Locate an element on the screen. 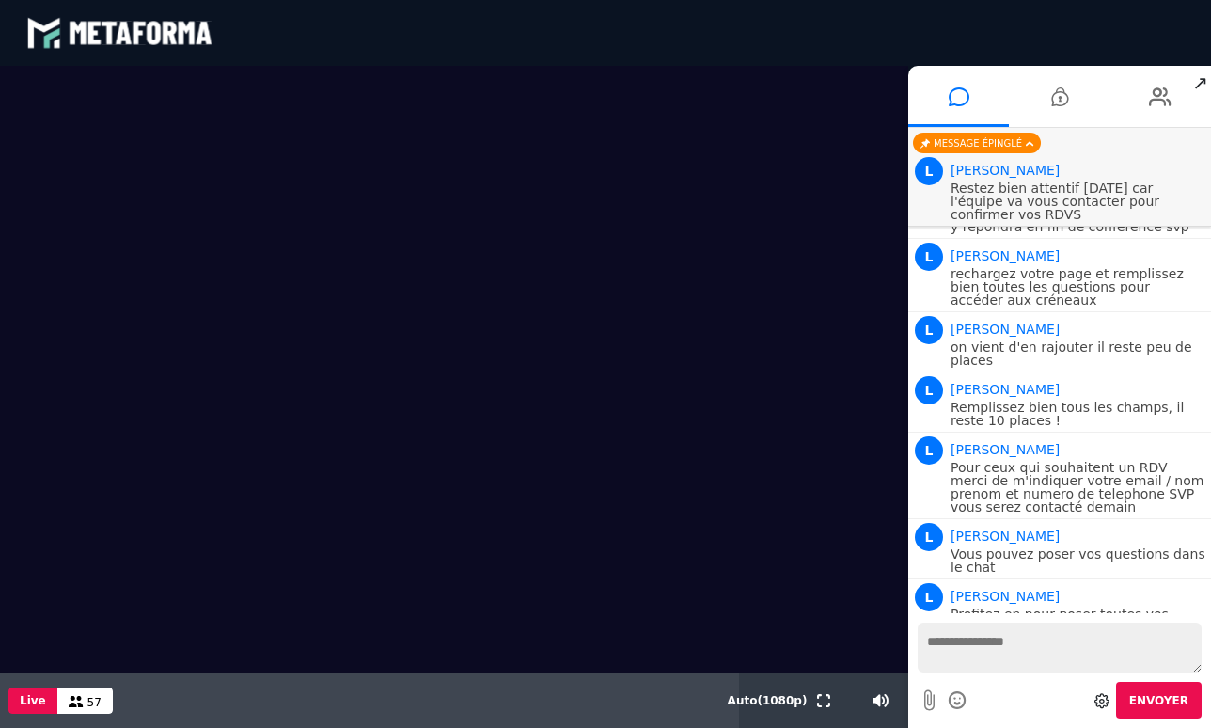 The width and height of the screenshot is (1211, 728). p: Remplissez bien tous les champs, il reste 10 places ! is located at coordinates (1079, 414).